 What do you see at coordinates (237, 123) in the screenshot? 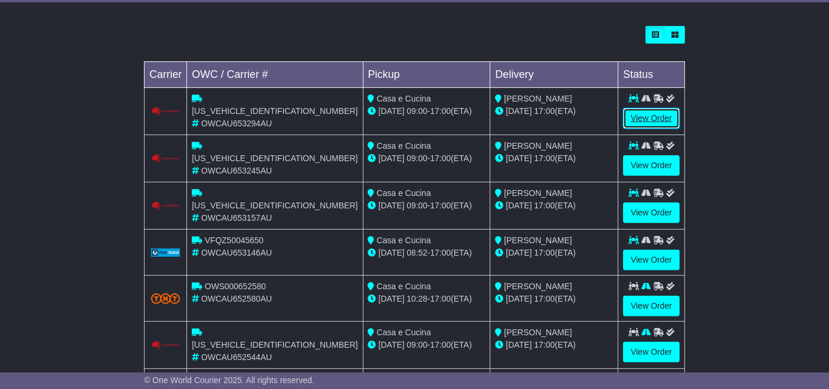
I see `span: OWCAU653294AU` at bounding box center [237, 123].